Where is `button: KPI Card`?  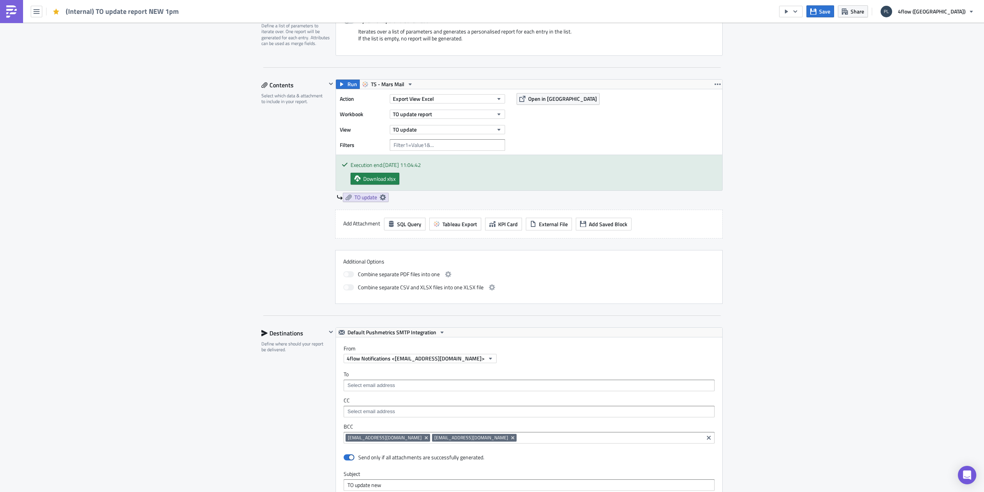 button: KPI Card is located at coordinates (504, 224).